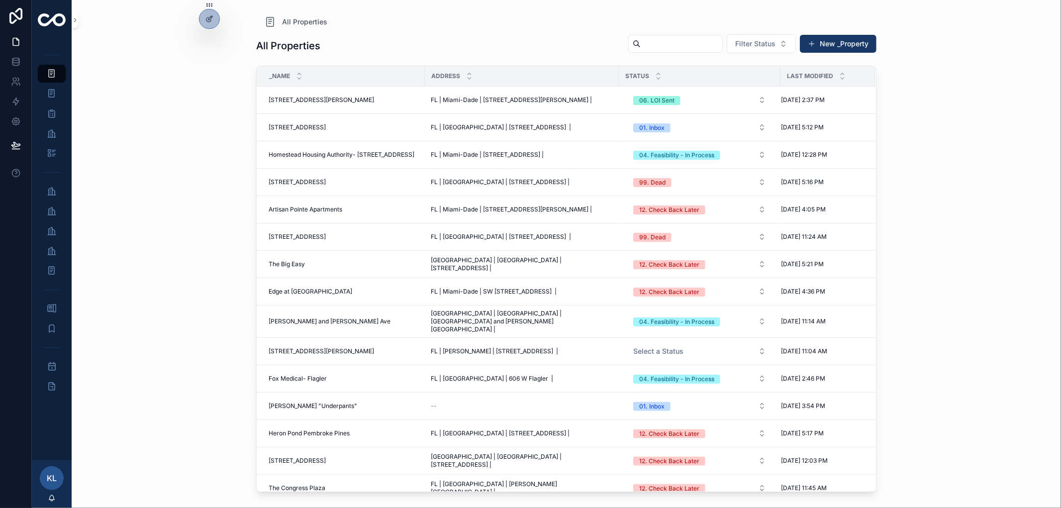 Image resolution: width=1061 pixels, height=508 pixels. I want to click on span: Last Modified, so click(810, 76).